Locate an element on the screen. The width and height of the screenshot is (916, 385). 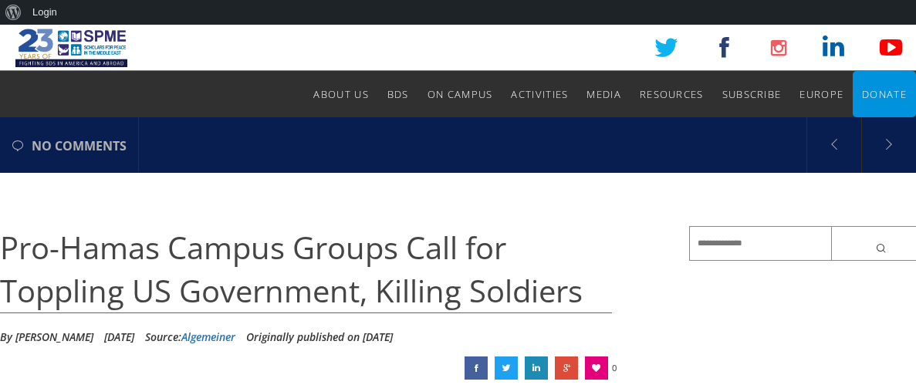
span: Activities is located at coordinates (540, 94).